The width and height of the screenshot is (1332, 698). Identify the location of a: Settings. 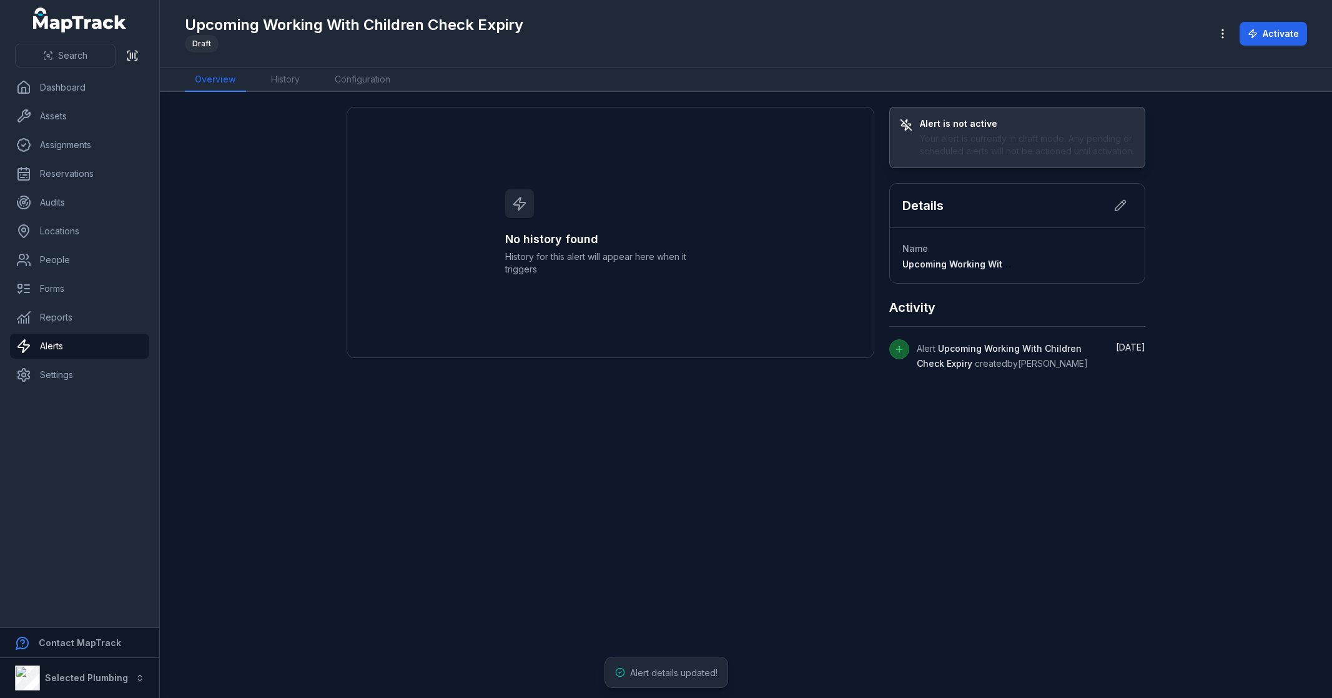
(79, 375).